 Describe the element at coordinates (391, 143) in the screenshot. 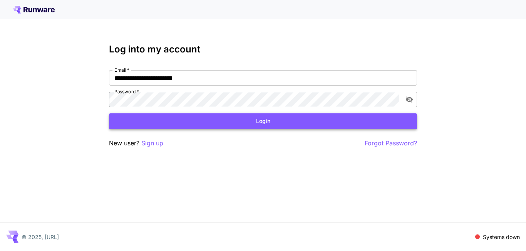

I see `button: Forgot Password?` at that location.